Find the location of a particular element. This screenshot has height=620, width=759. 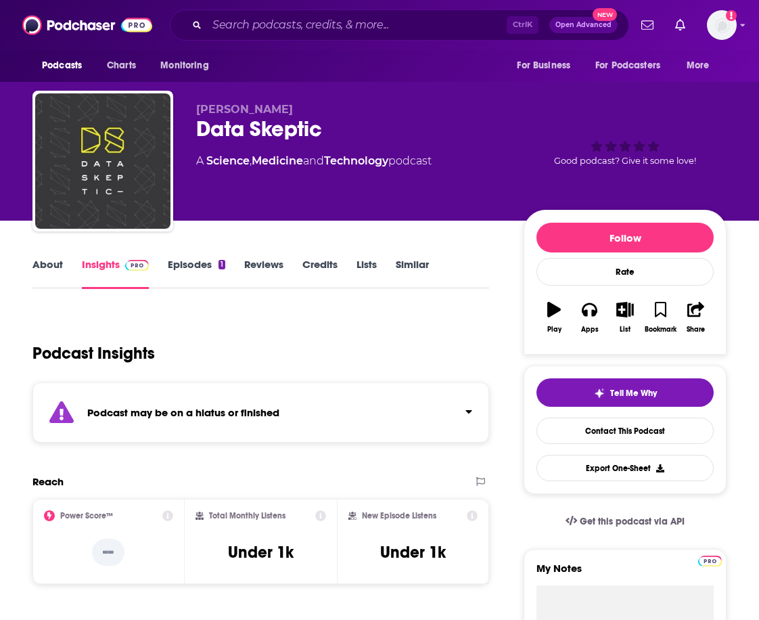

a: About is located at coordinates (47, 273).